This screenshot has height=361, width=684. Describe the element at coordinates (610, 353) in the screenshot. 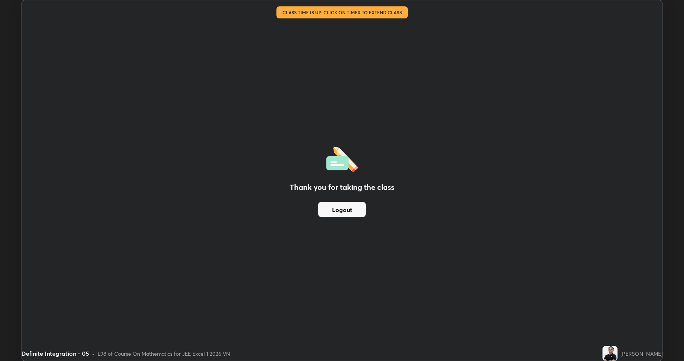

I see `img: f8aae543885a491b8a905e74841c74d5.jpg` at that location.